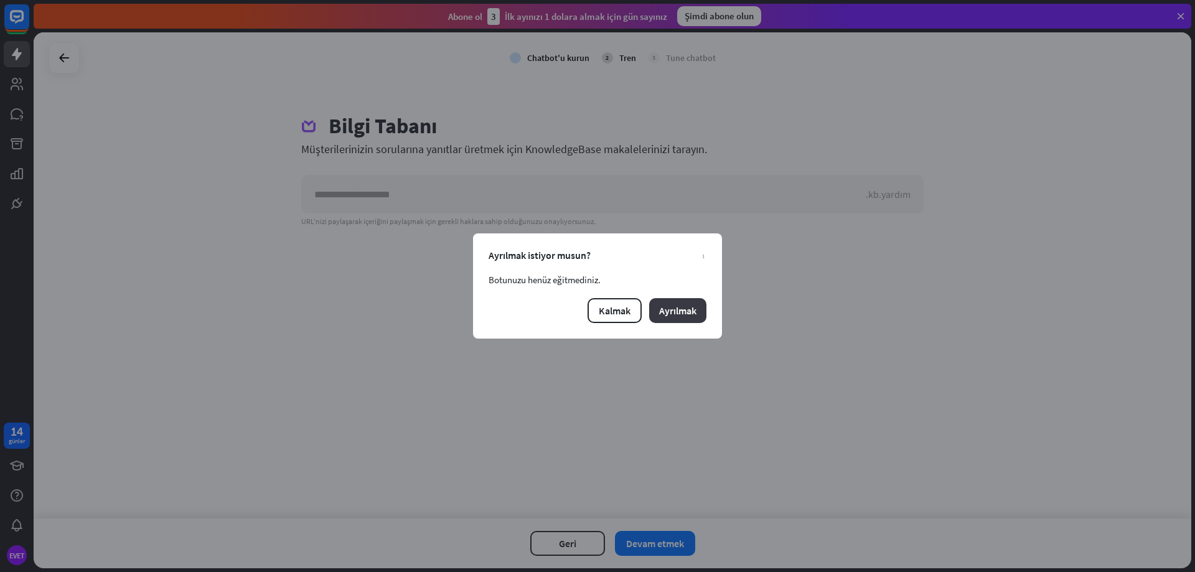 Image resolution: width=1195 pixels, height=572 pixels. What do you see at coordinates (678, 310) in the screenshot?
I see `font: Ayrılmak` at bounding box center [678, 310].